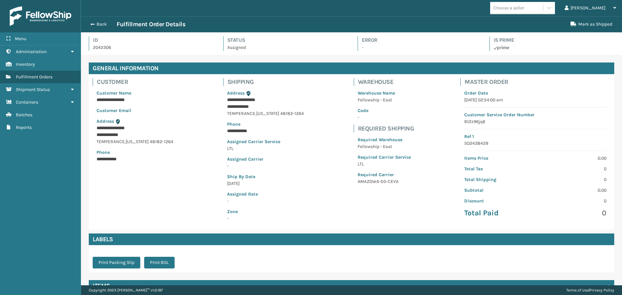 The image size is (622, 295). What do you see at coordinates (152, 47) in the screenshot?
I see `p: 2042306` at bounding box center [152, 47].